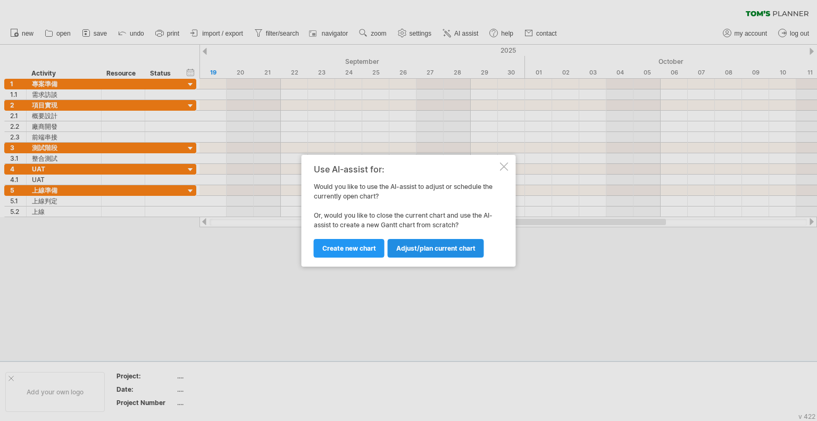  I want to click on a: Adjust/plan current chart, so click(436, 248).